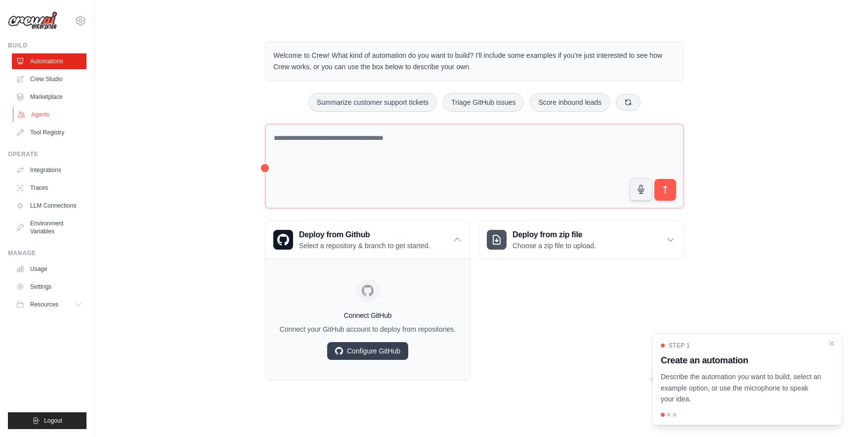  What do you see at coordinates (475, 61) in the screenshot?
I see `p: Welcome to Crew! What kind of automation do you want to build? I'll include some examples if you'...` at bounding box center [475, 61].